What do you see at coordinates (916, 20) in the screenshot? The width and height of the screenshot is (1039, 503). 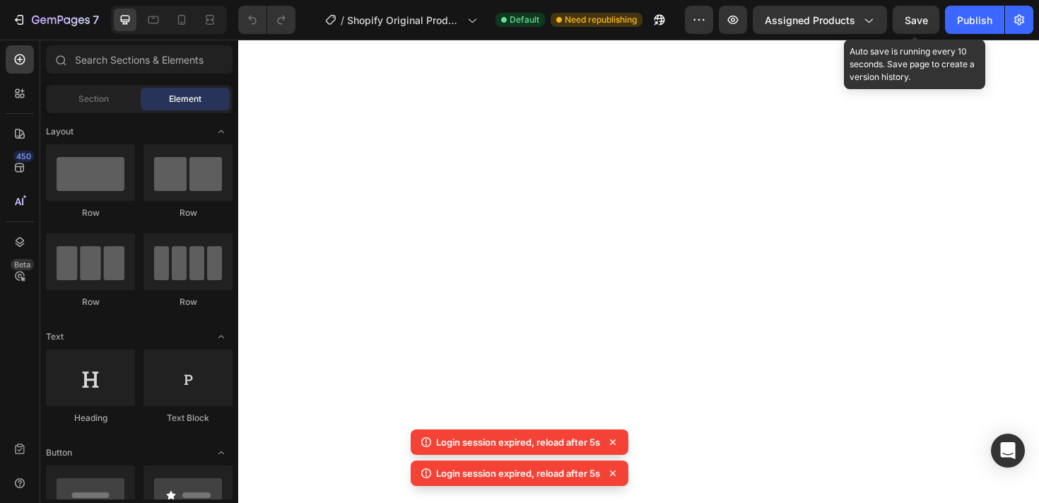 I see `span: Save` at bounding box center [916, 20].